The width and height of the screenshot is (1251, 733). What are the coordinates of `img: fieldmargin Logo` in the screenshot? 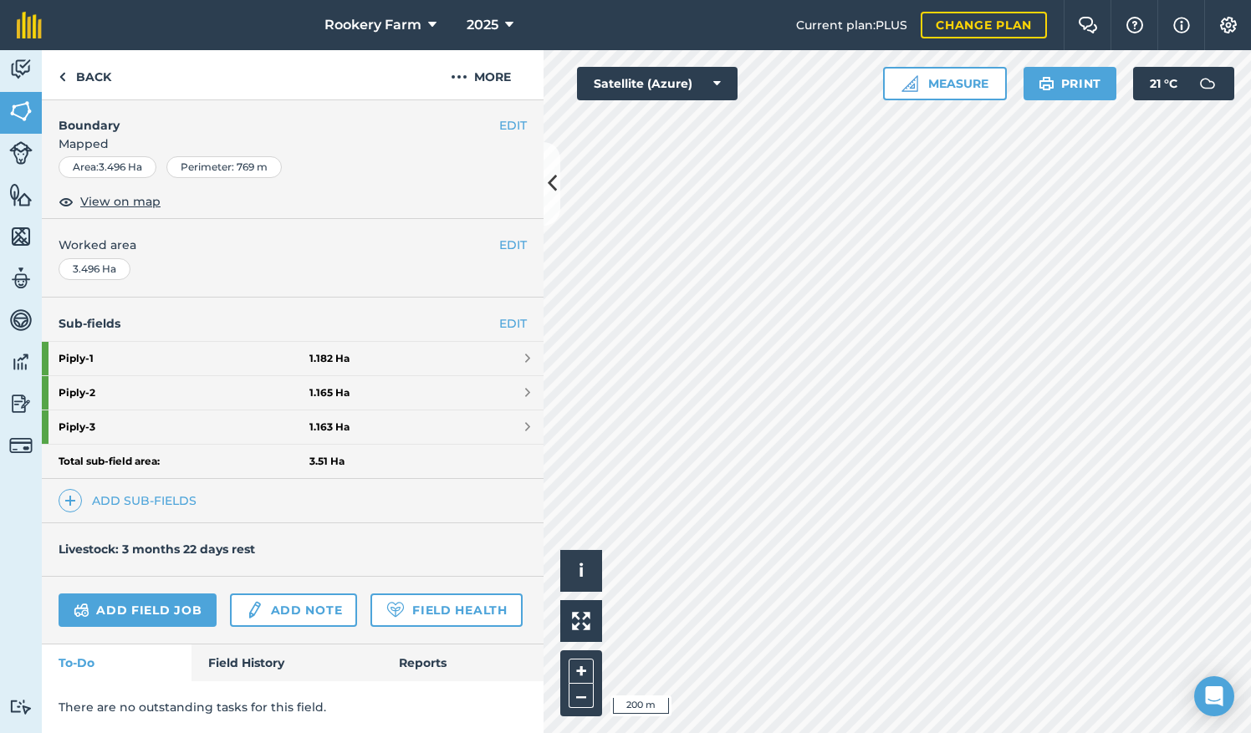 It's located at (29, 25).